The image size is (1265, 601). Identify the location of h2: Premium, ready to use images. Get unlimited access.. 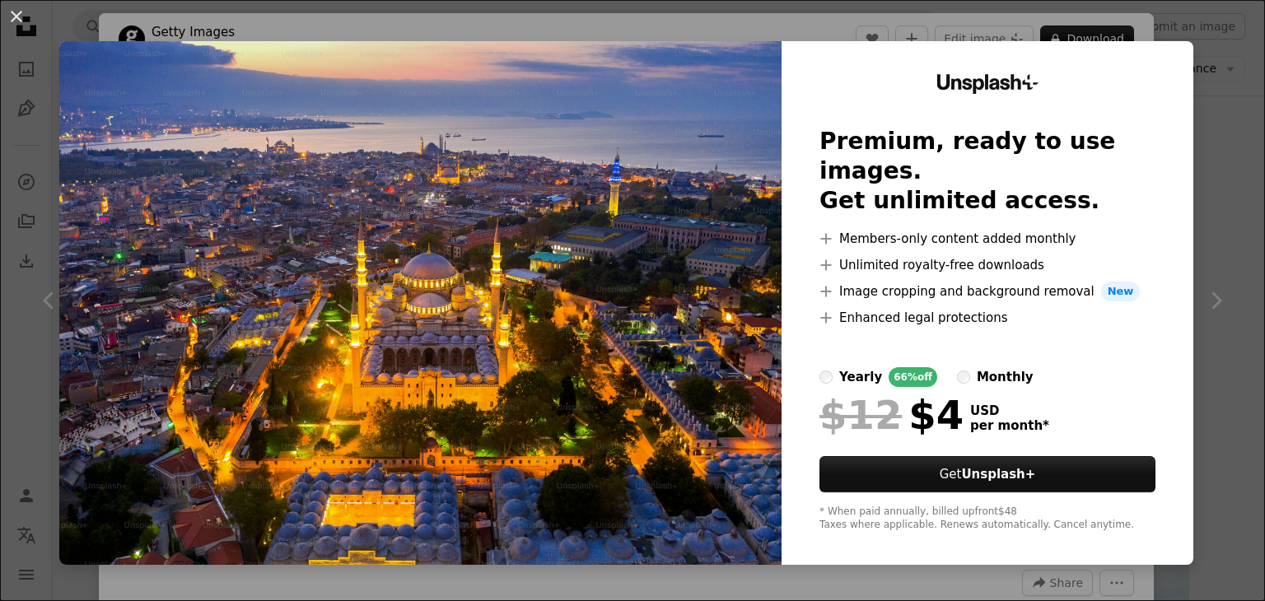
(988, 171).